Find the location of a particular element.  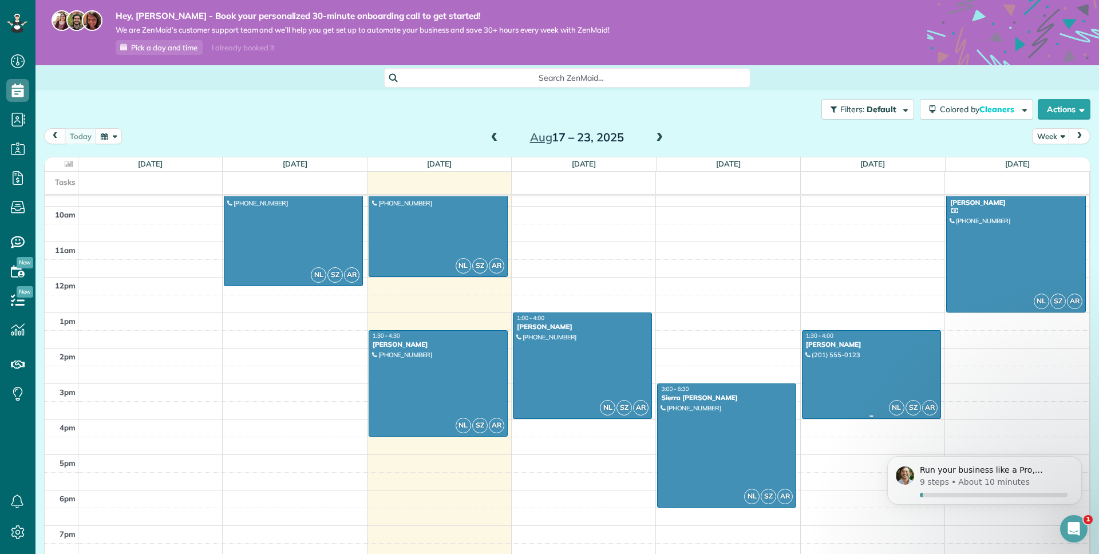

span: 2pm is located at coordinates (68, 357).